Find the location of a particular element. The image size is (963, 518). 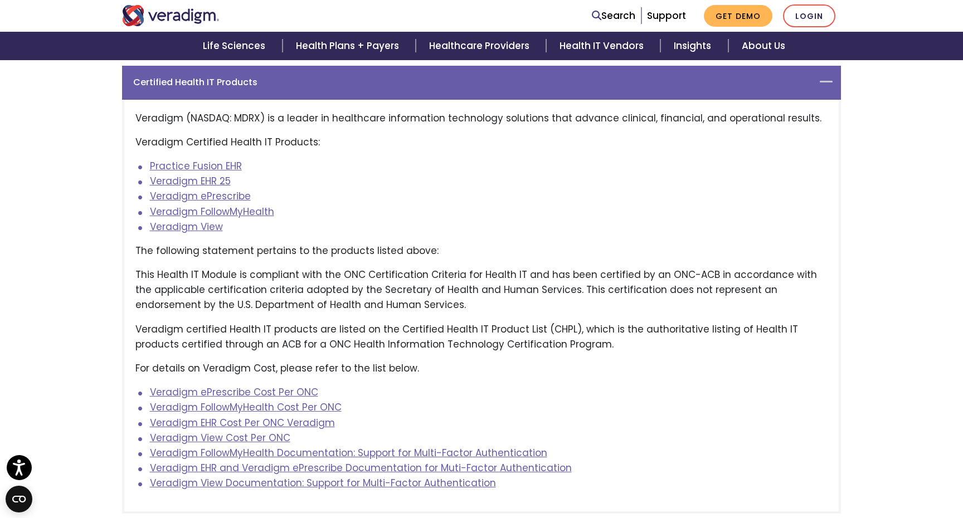

a: Veradigm View Documentation: Support for Multi-Factor Authentication is located at coordinates (323, 483).